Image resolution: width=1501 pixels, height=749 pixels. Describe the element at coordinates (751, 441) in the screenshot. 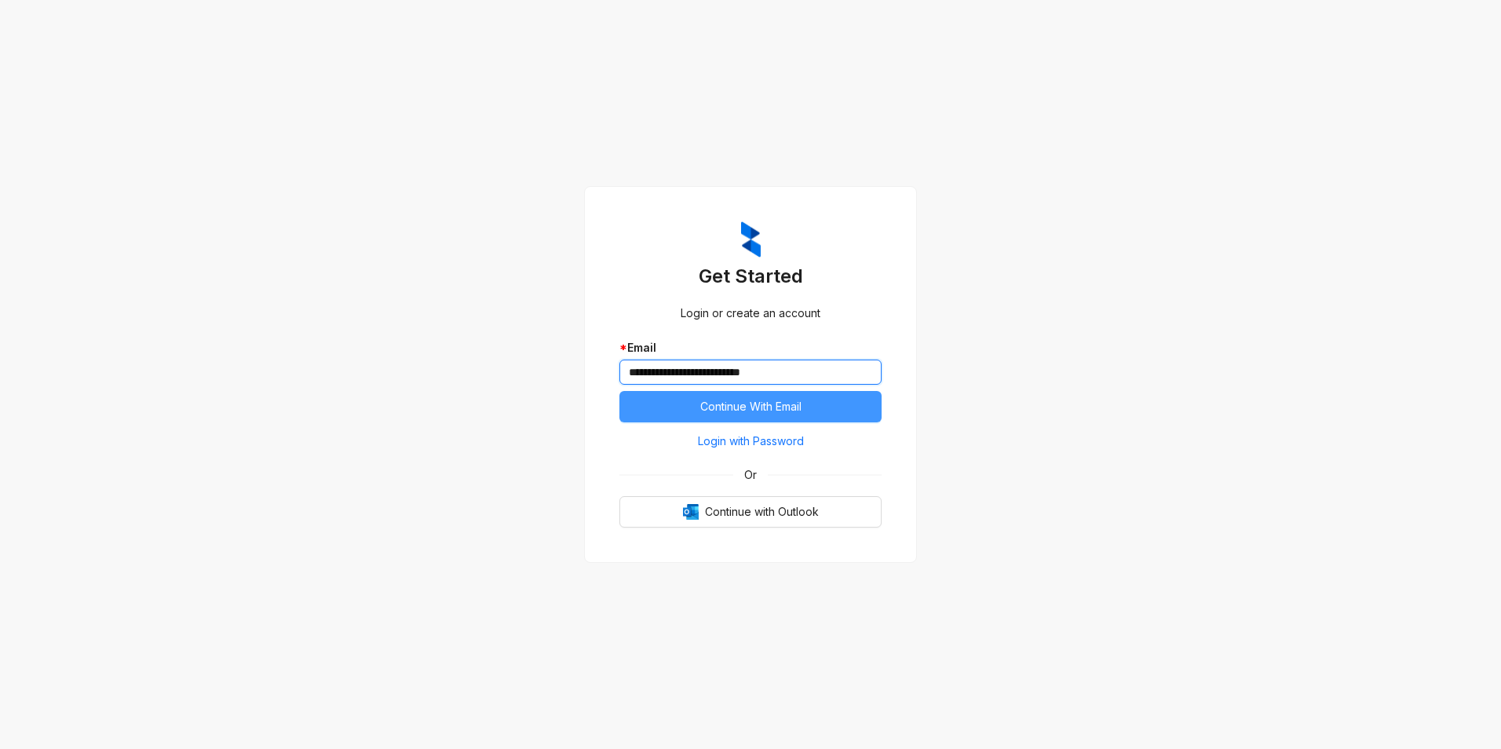

I see `span: Login with Password` at that location.